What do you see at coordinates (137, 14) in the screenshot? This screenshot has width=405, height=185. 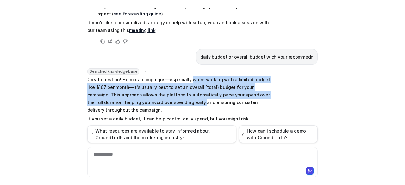 I see `a: see forecasting guide` at bounding box center [137, 14].